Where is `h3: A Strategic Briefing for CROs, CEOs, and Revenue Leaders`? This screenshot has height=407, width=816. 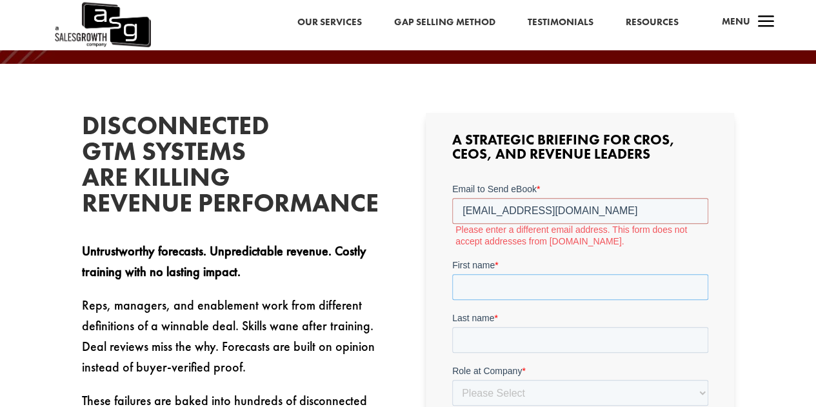
h3: A Strategic Briefing for CROs, CEOs, and Revenue Leaders is located at coordinates (580, 150).